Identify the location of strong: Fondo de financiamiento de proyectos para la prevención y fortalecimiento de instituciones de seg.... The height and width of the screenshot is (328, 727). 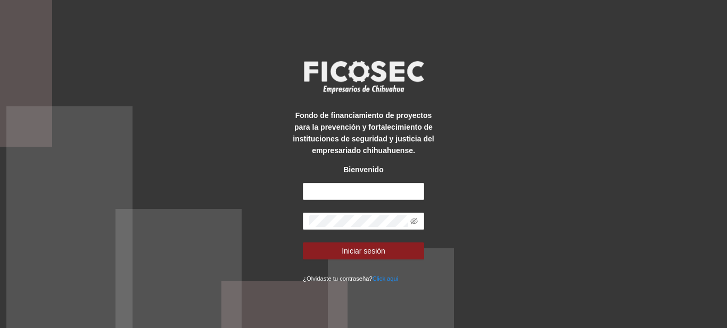
(363, 133).